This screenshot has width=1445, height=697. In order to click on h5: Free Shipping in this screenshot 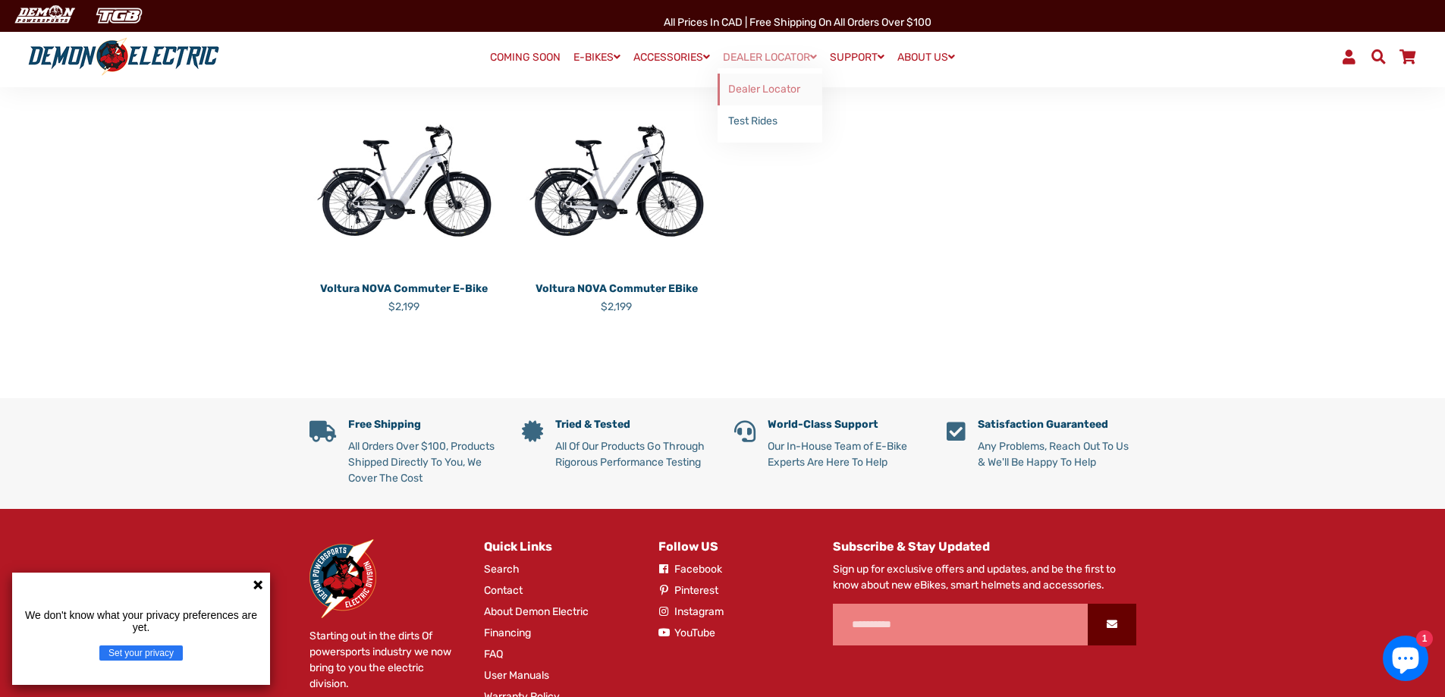, I will do `click(423, 425)`.